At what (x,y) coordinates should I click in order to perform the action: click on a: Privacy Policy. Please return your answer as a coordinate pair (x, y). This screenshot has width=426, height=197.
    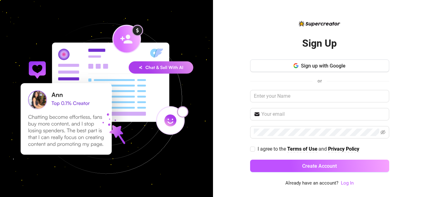
    Looking at the image, I should click on (344, 149).